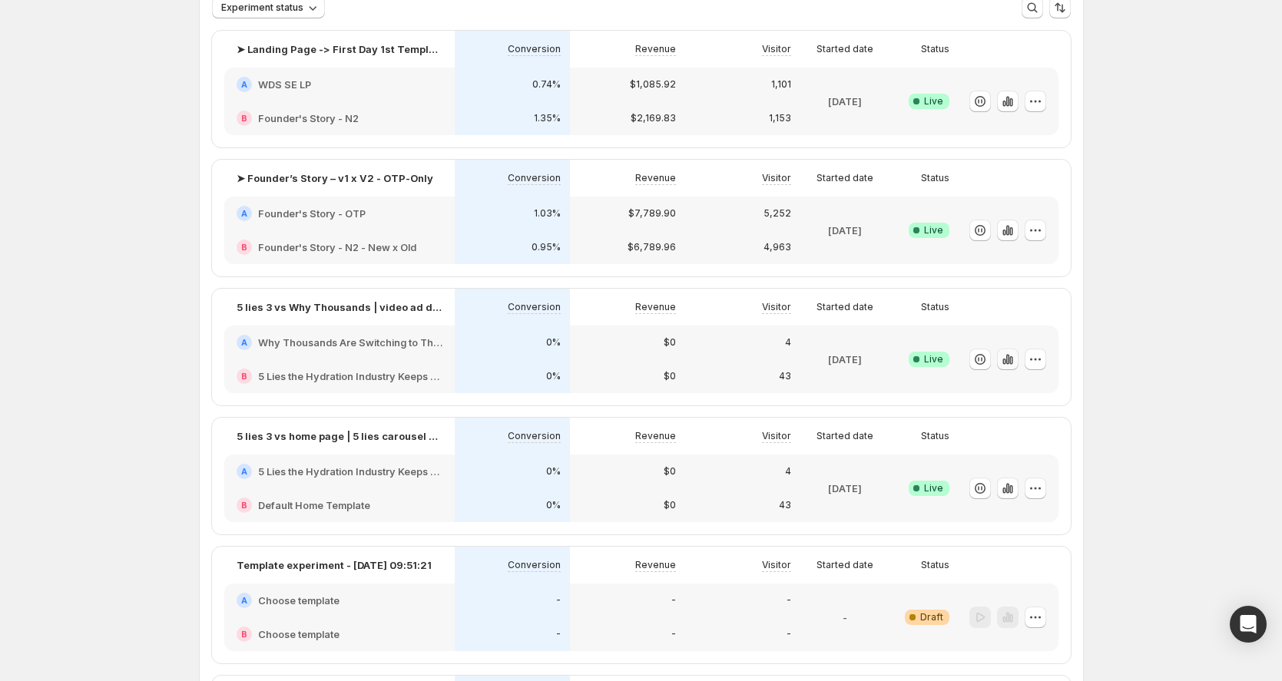  What do you see at coordinates (337, 247) in the screenshot?
I see `h2: Founder's Story - N2 - New x Old` at bounding box center [337, 247].